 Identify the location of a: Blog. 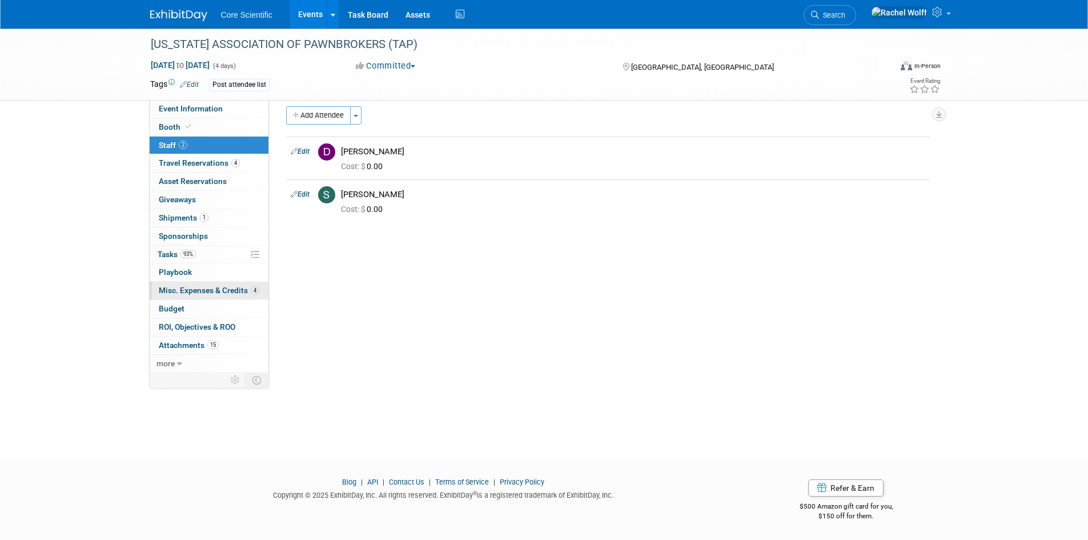
(349, 482).